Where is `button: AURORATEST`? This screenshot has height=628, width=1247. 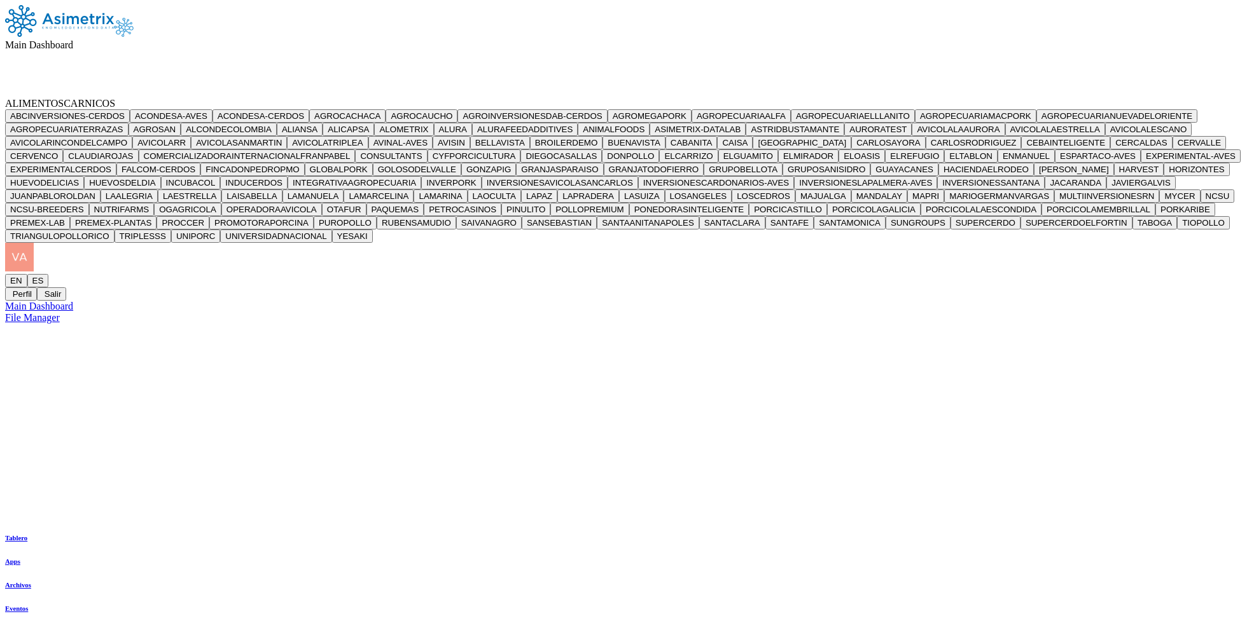 button: AURORATEST is located at coordinates (878, 129).